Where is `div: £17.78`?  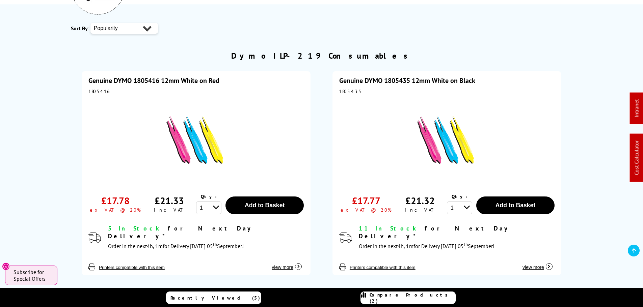 div: £17.78 is located at coordinates (115, 201).